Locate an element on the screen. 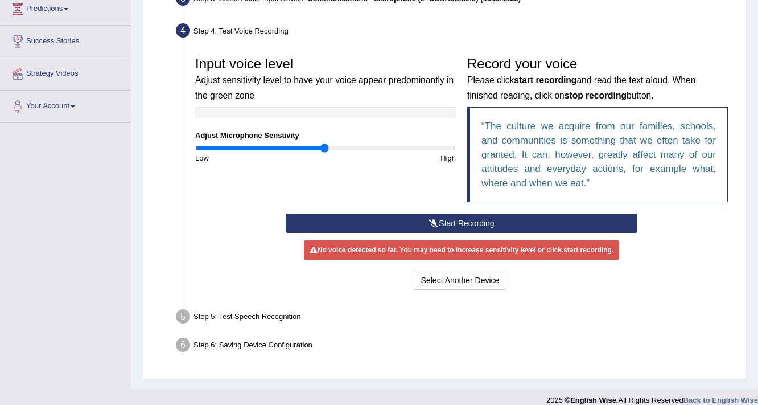  h3: Input voice level is located at coordinates (326, 79).